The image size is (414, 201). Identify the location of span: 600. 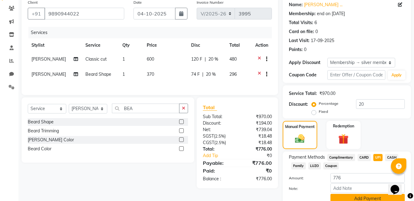
(151, 59).